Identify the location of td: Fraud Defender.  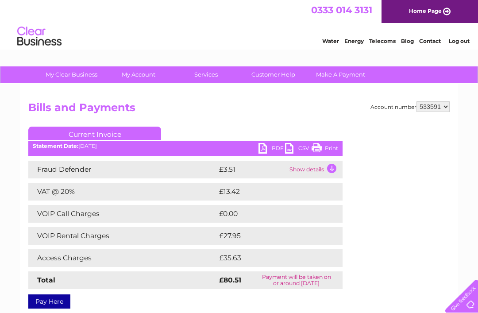
(123, 170).